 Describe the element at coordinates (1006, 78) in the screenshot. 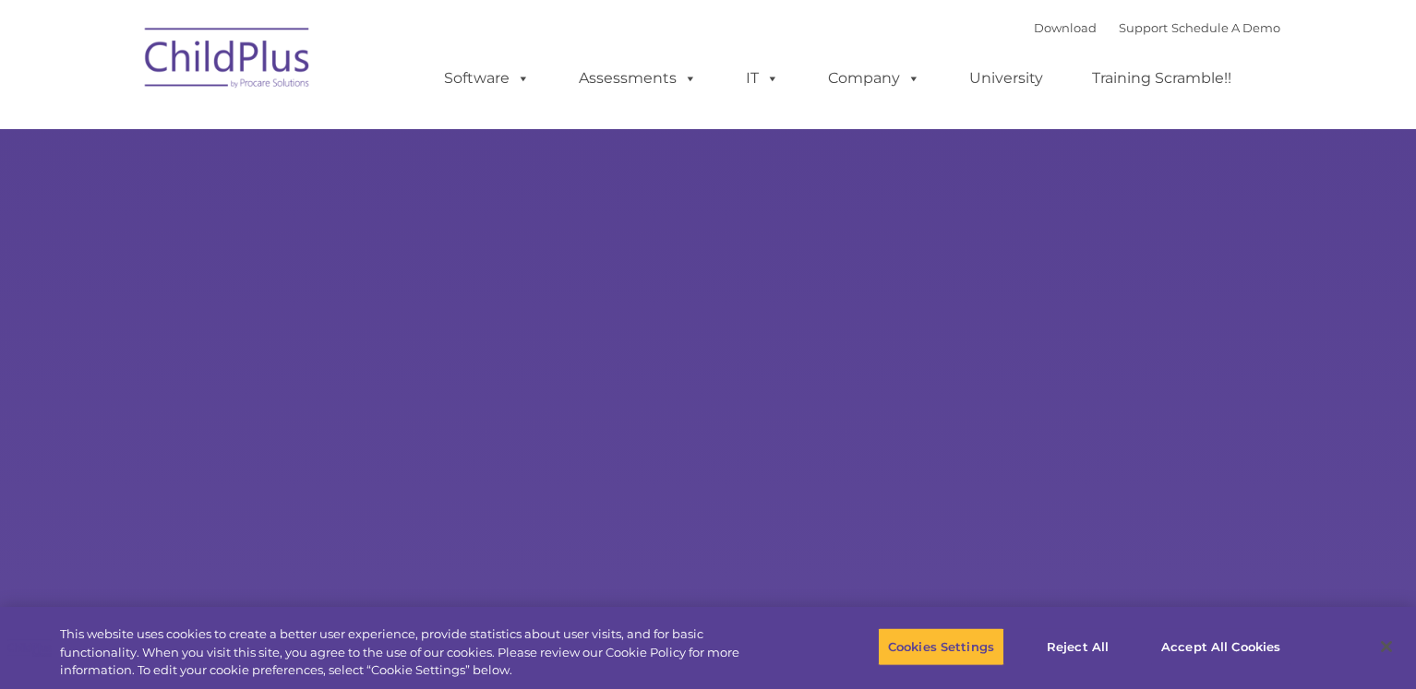

I see `a: University` at that location.